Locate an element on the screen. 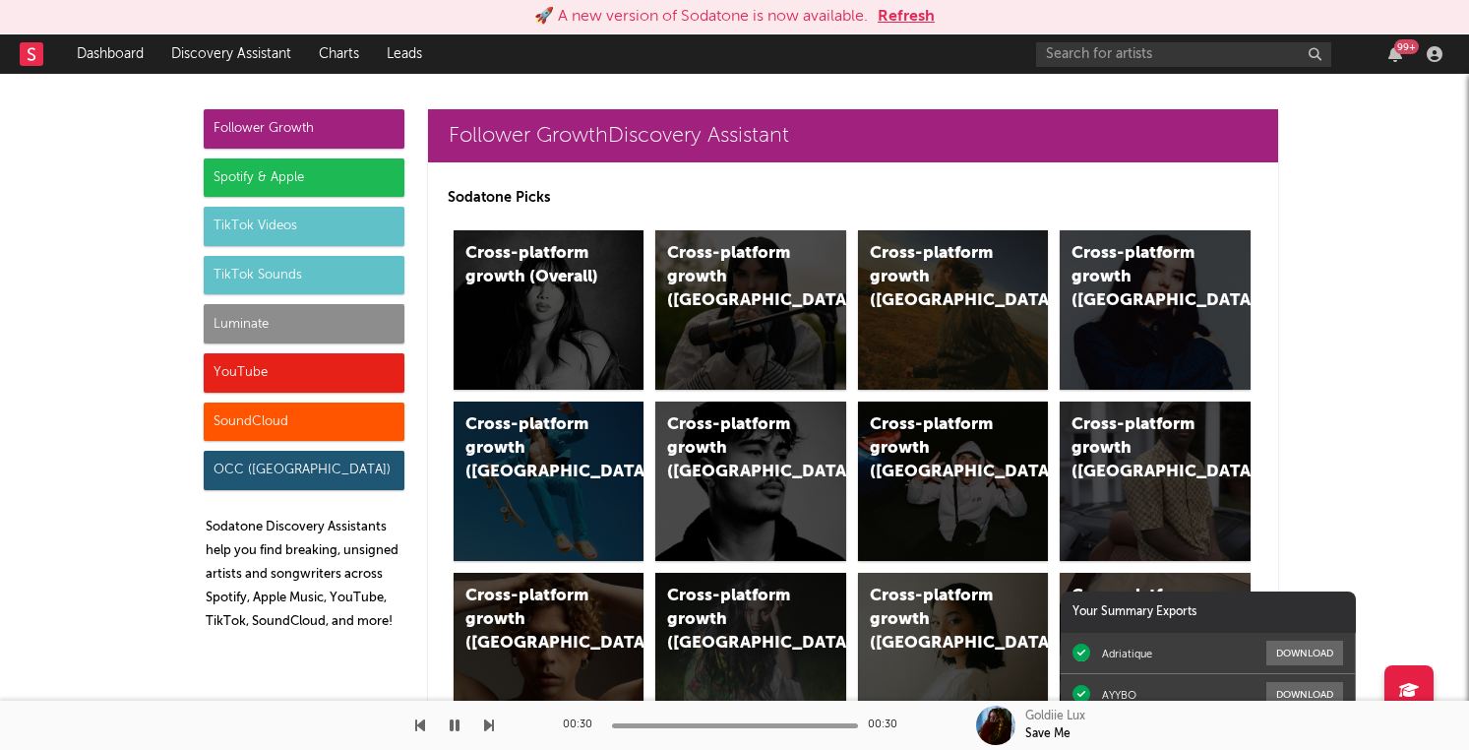  div: Spotify & Apple is located at coordinates (304, 178).